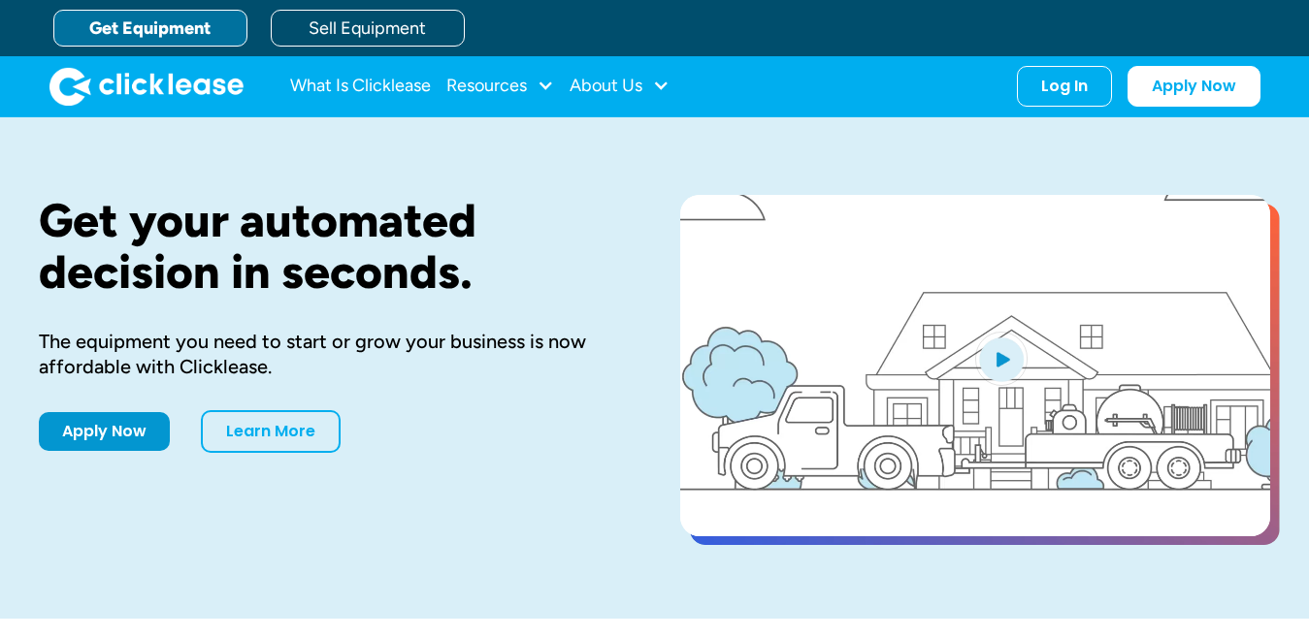  What do you see at coordinates (328, 246) in the screenshot?
I see `h1: Get your automated decision in seconds.` at bounding box center [328, 246].